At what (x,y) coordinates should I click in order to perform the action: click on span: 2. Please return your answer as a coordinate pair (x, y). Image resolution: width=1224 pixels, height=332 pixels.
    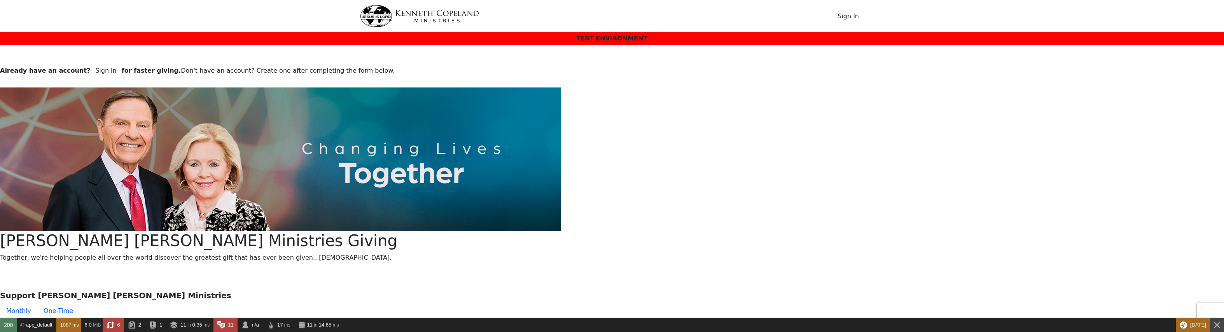
    Looking at the image, I should click on (140, 325).